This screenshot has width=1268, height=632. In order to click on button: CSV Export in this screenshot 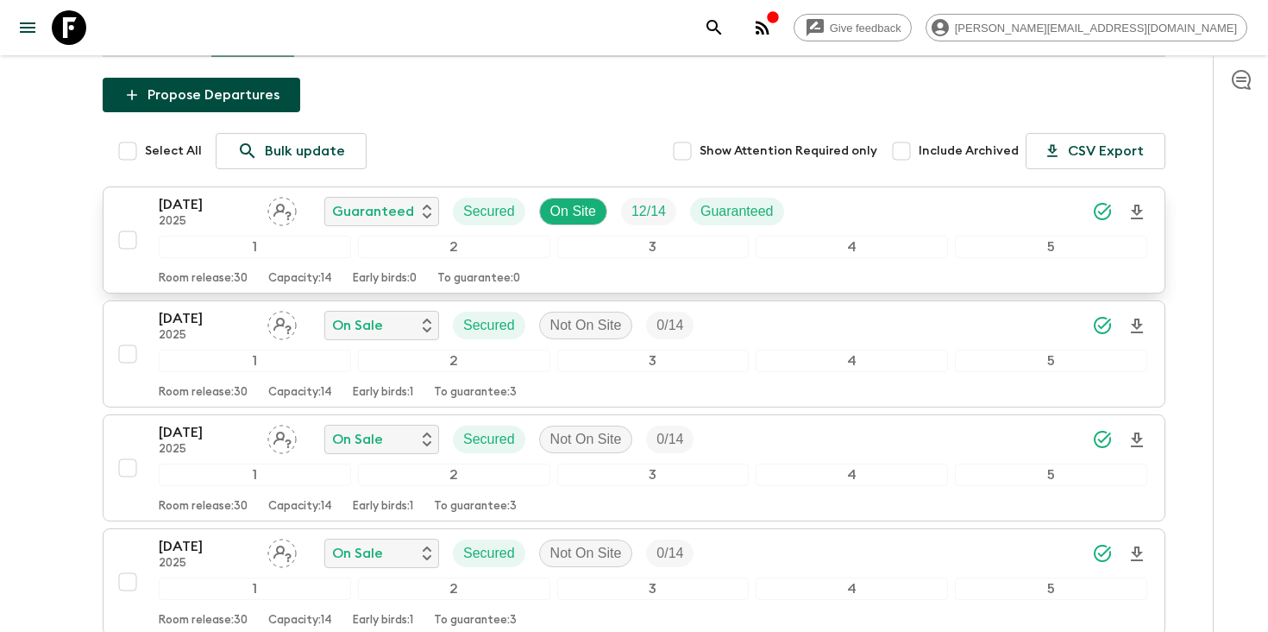, I will do `click(1096, 151)`.